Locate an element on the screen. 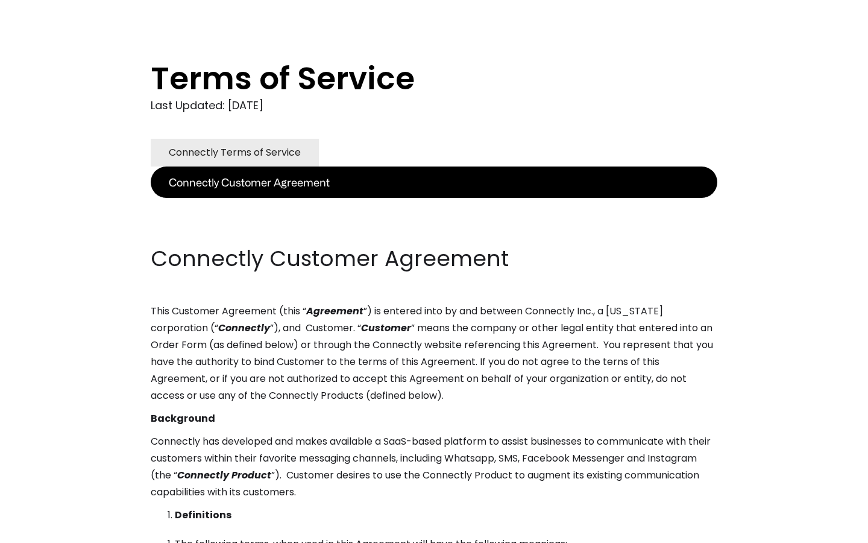  strong: Definitions is located at coordinates (203, 514).